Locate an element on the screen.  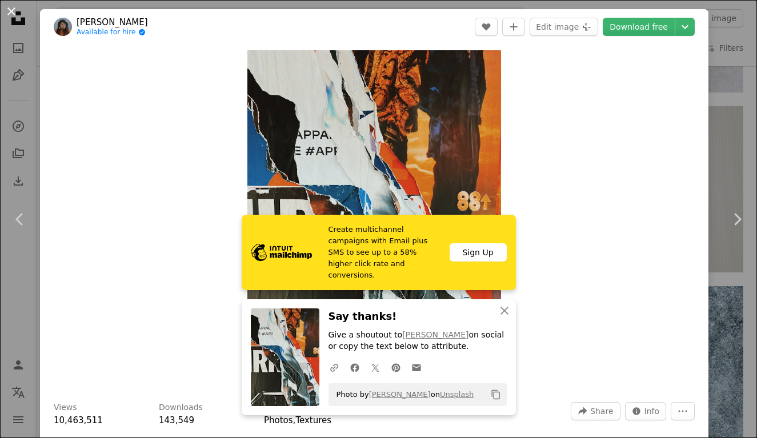
button: Like is located at coordinates (486, 27).